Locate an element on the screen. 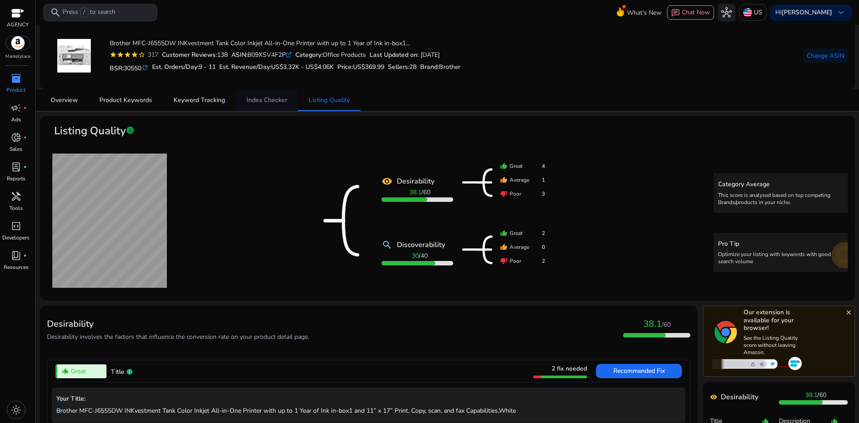  span: Title is located at coordinates (118, 372).